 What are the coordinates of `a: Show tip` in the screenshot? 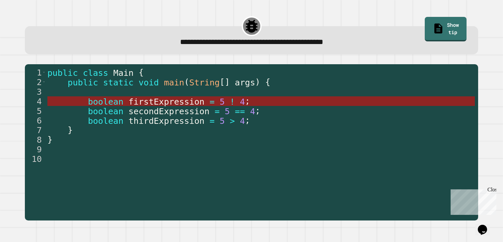 It's located at (445, 29).